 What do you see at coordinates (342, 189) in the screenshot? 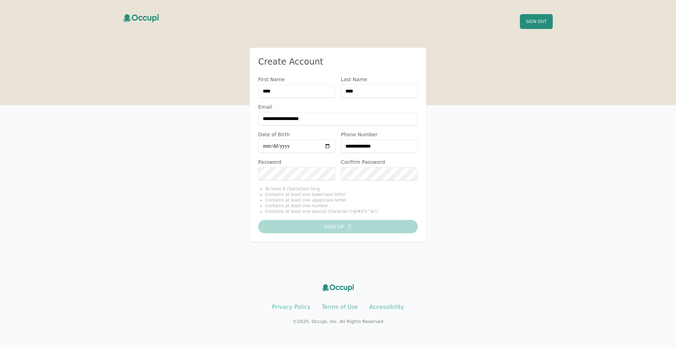
I see `li: At least 8 characters long` at bounding box center [342, 189].